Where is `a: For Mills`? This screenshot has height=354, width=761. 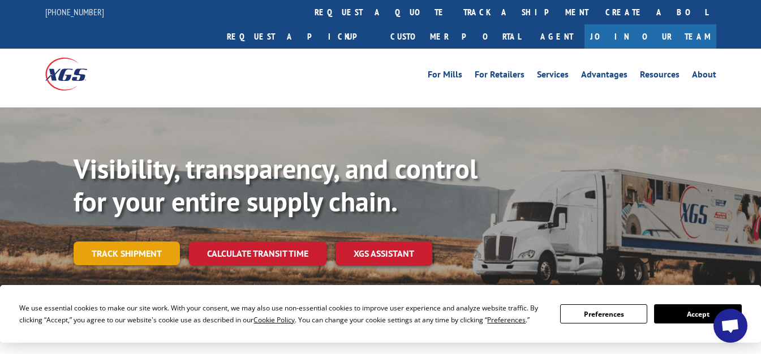
a: For Mills is located at coordinates (445, 76).